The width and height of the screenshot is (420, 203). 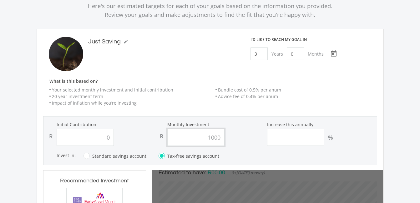 I want to click on i: mode_edit, so click(x=126, y=42).